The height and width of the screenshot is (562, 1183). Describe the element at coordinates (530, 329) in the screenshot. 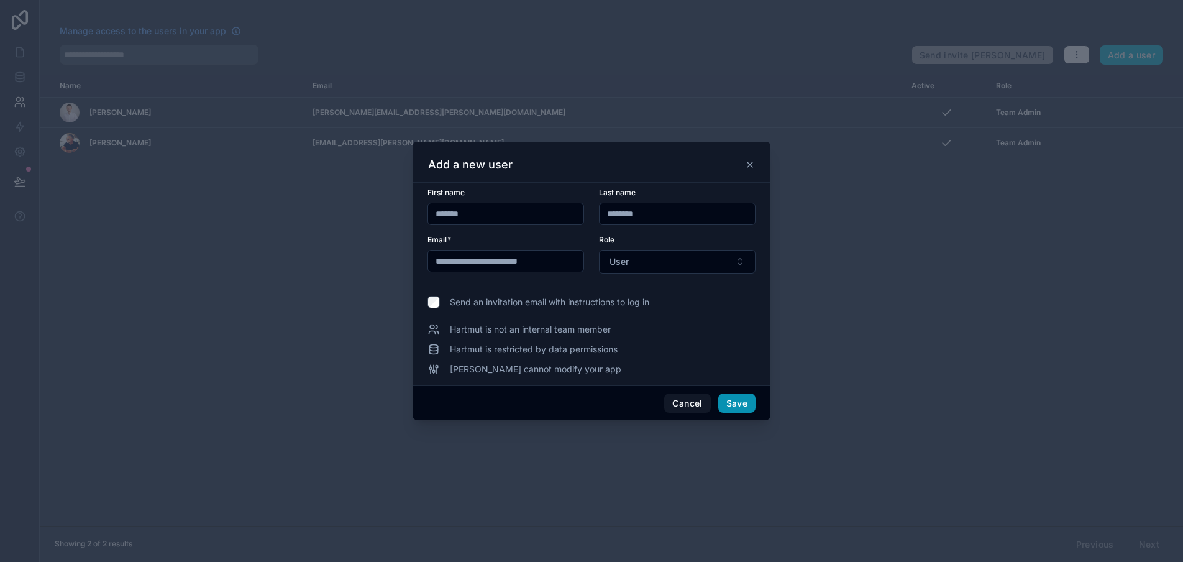

I see `span: Hartmut is not an internal team member` at that location.